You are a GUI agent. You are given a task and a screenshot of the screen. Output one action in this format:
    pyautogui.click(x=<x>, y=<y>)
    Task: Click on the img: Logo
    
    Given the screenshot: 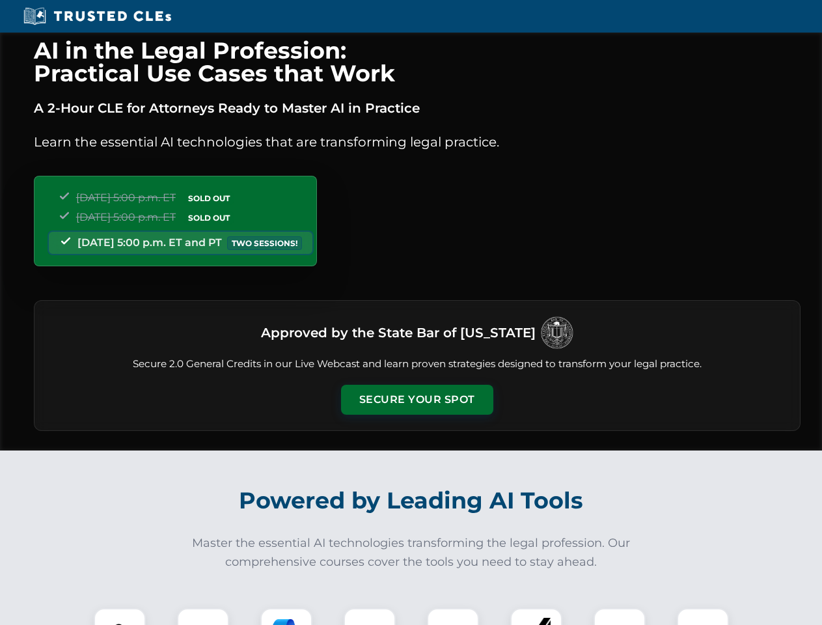 What is the action you would take?
    pyautogui.click(x=557, y=333)
    